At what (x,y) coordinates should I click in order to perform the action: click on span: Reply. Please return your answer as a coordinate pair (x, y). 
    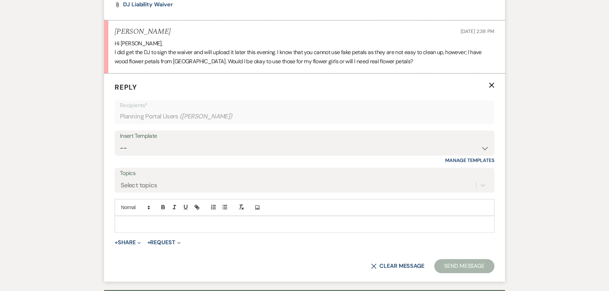
    Looking at the image, I should click on (126, 87).